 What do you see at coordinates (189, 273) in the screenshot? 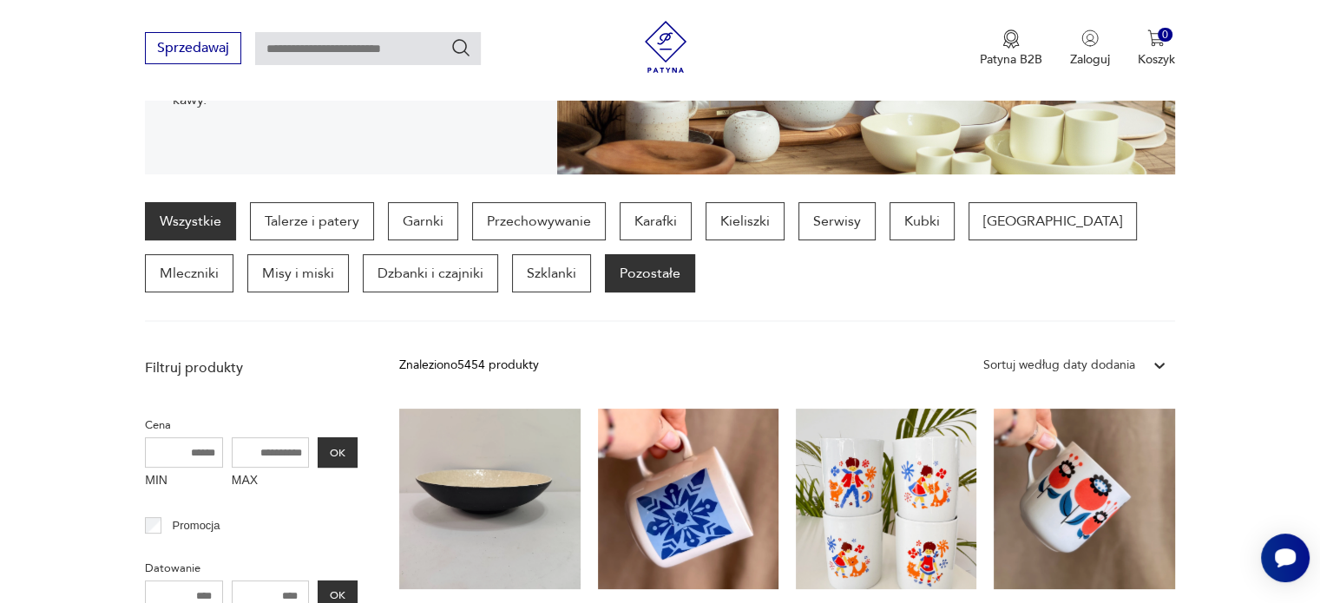
I see `p: Mleczniki` at bounding box center [189, 273].